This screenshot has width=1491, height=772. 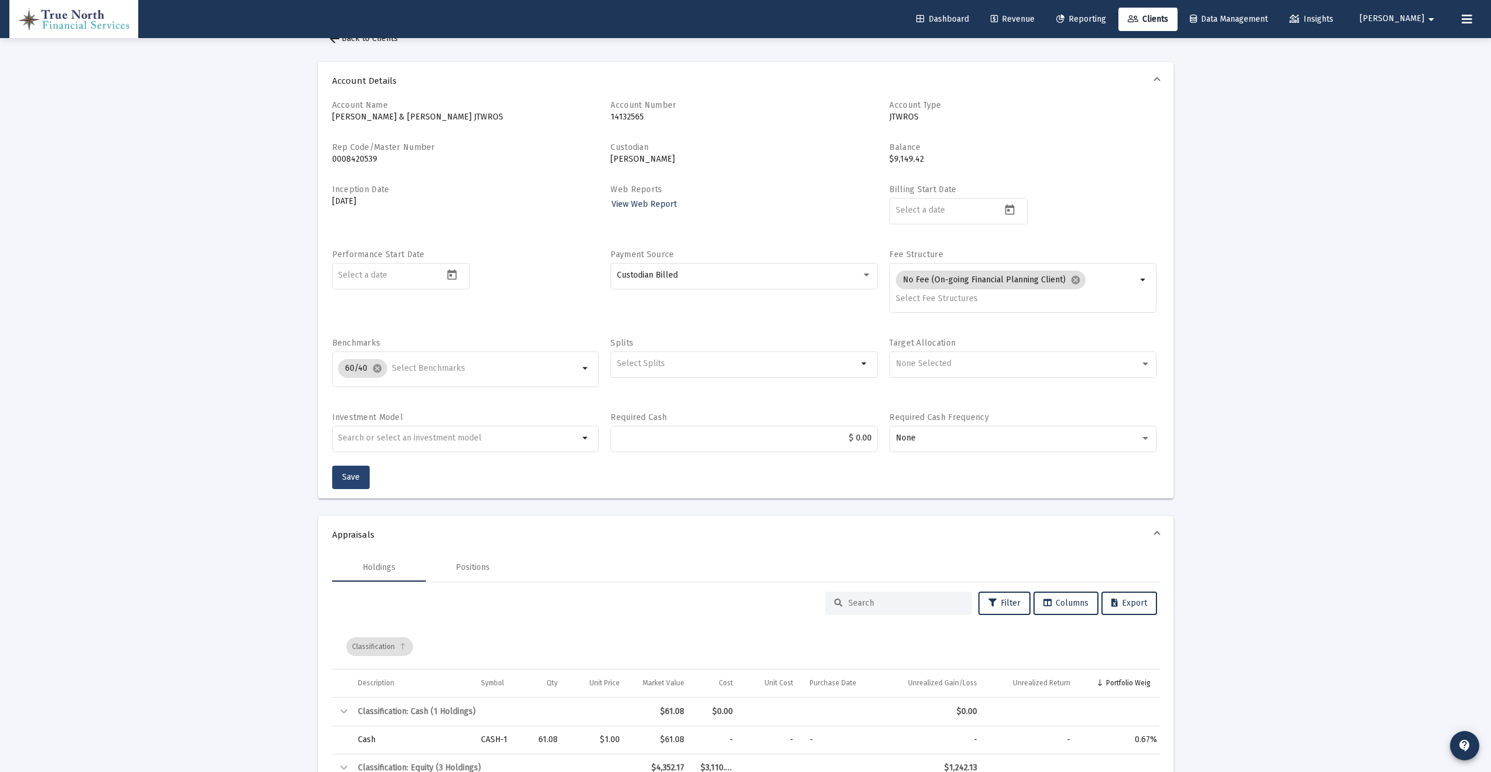 I want to click on p: 0008420539, so click(x=466, y=159).